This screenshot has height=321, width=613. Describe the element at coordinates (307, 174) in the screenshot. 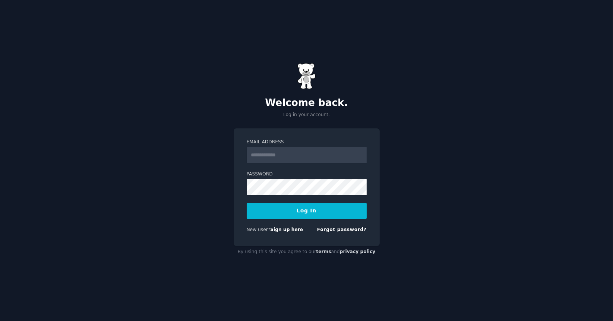

I see `label: Password` at that location.